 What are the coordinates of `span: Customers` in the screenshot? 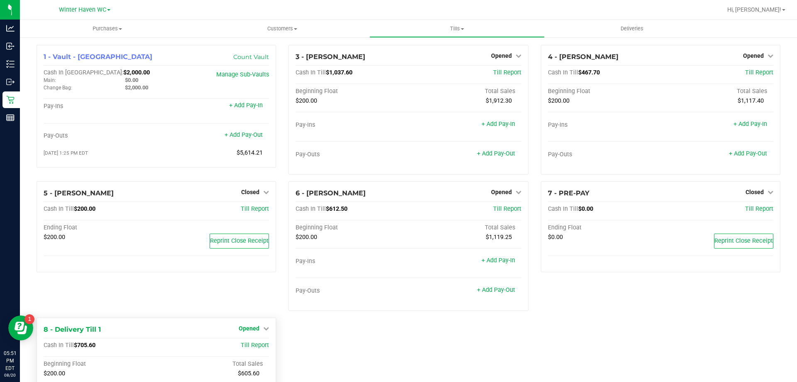 It's located at (282, 29).